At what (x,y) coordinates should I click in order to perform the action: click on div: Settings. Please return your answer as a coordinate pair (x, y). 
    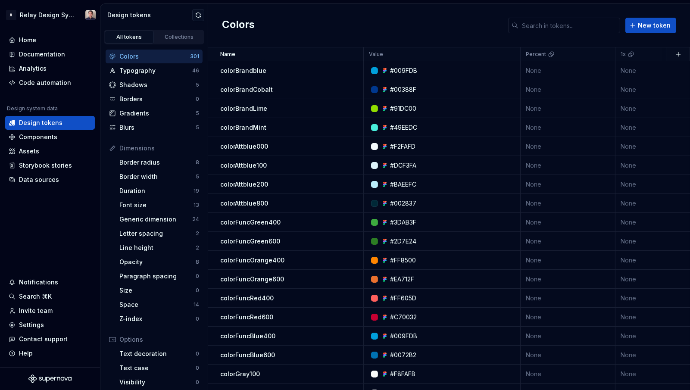
    Looking at the image, I should click on (31, 325).